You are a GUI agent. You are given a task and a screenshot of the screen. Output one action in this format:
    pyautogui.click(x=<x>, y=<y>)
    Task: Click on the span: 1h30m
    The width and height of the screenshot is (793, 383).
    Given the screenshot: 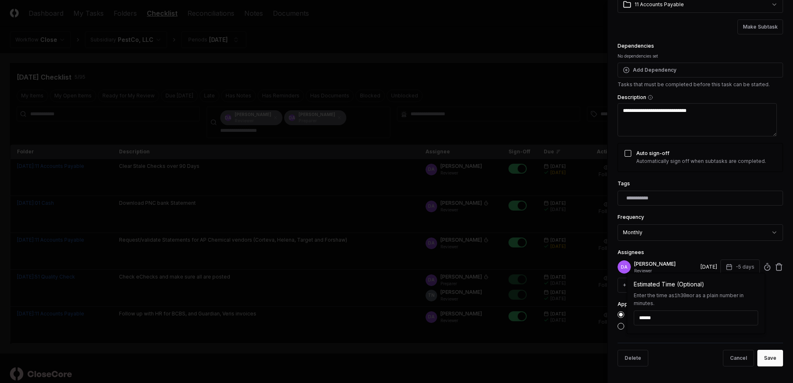 What is the action you would take?
    pyautogui.click(x=682, y=296)
    